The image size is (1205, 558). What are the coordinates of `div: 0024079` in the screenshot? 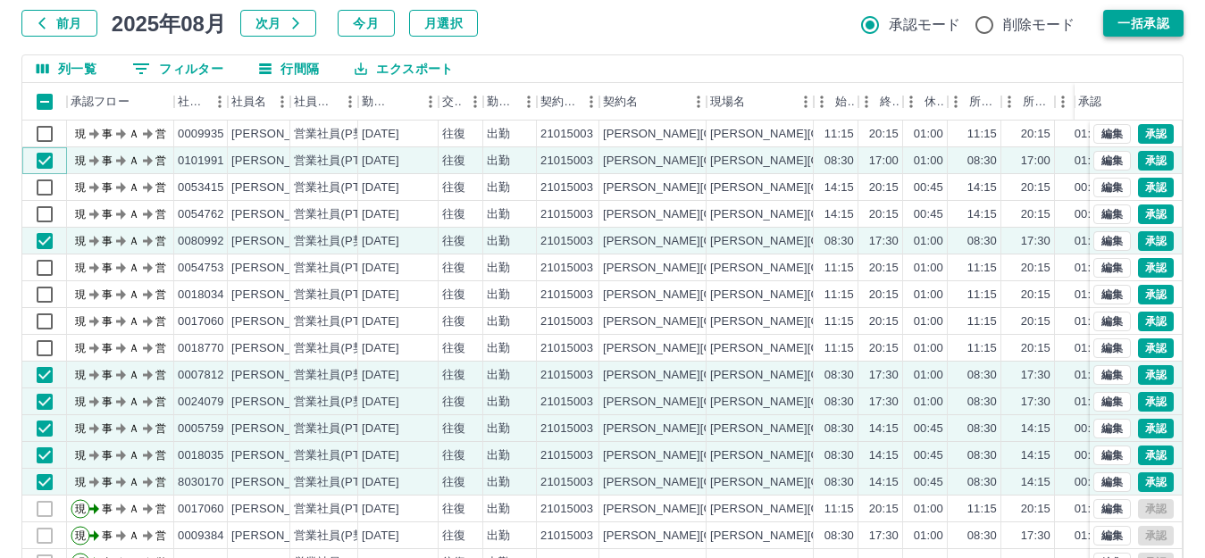 It's located at (201, 402).